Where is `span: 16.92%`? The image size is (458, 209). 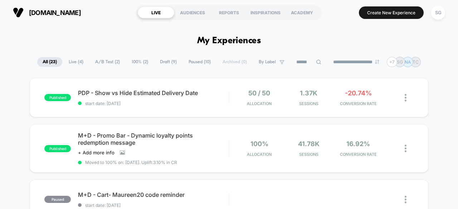 span: 16.92% is located at coordinates (358, 144).